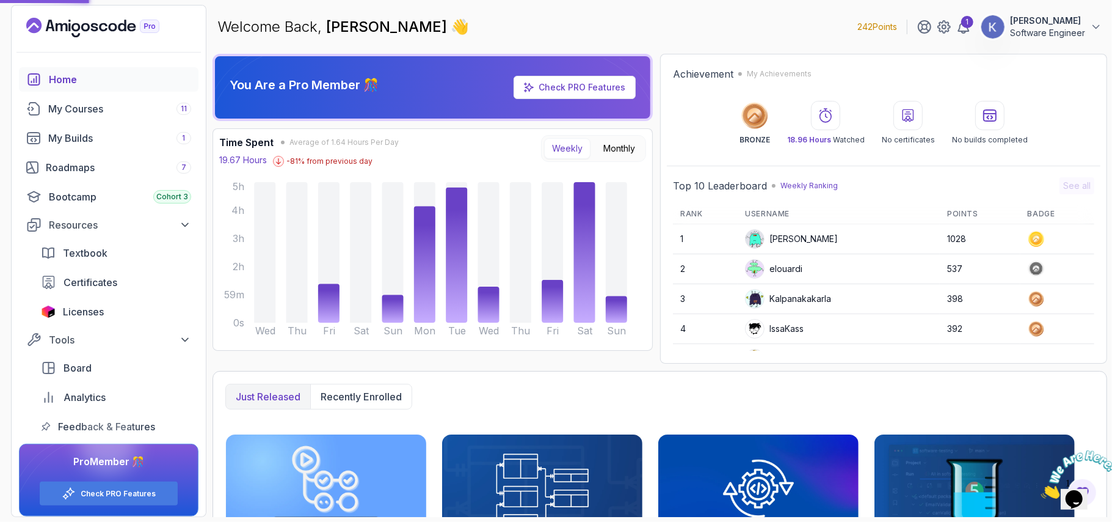  What do you see at coordinates (238, 186) in the screenshot?
I see `tspan: 5h` at bounding box center [238, 186].